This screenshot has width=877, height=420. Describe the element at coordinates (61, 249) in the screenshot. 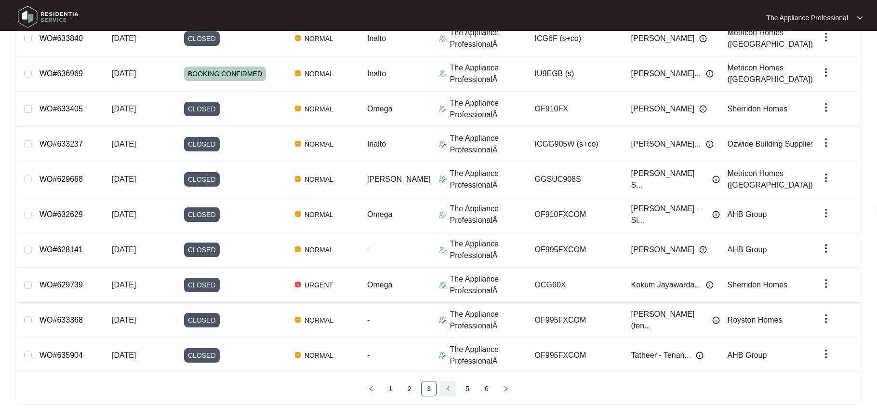

I see `a: WO#628141` at that location.